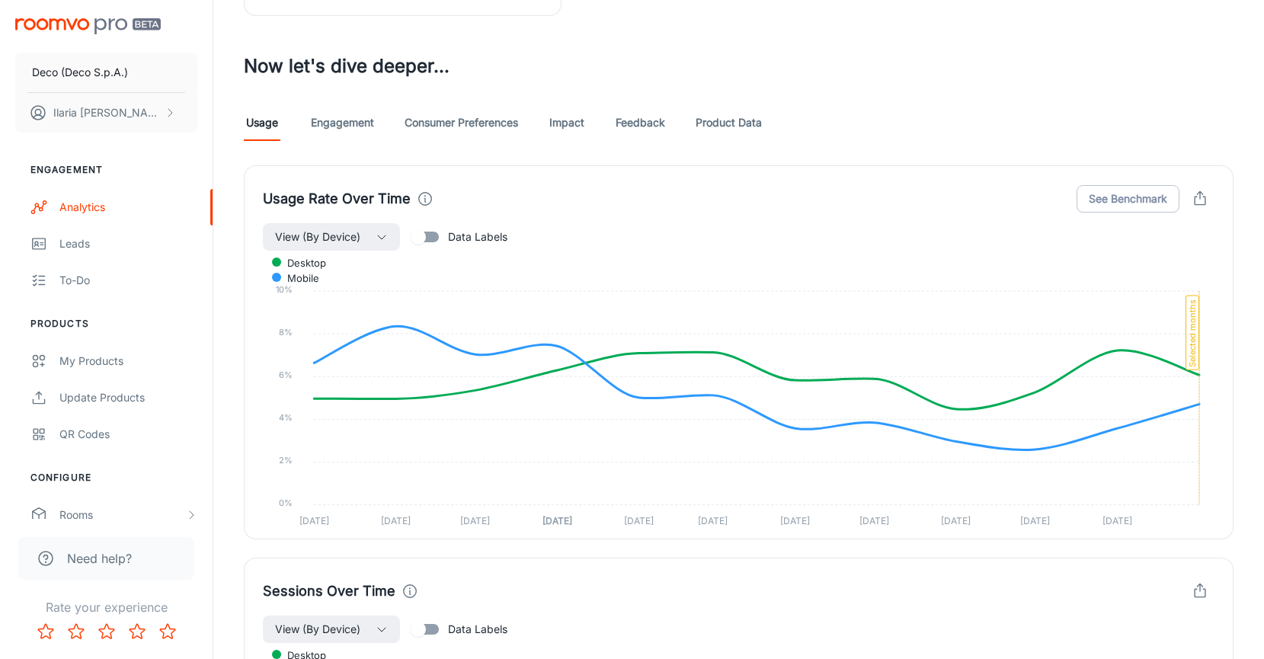  Describe the element at coordinates (301, 263) in the screenshot. I see `span: desktop` at that location.